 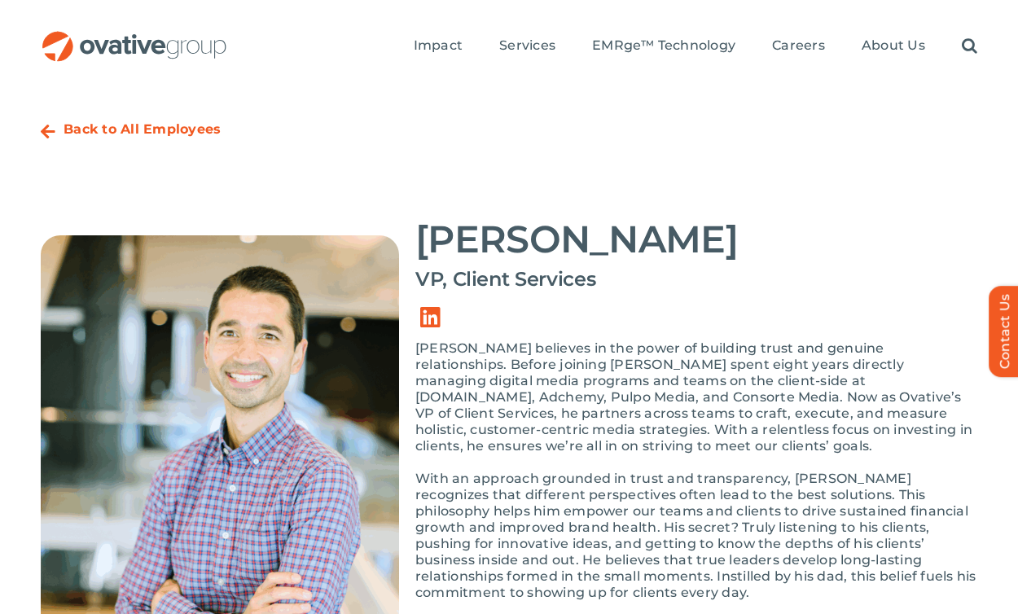 What do you see at coordinates (798, 46) in the screenshot?
I see `span: Careers` at bounding box center [798, 46].